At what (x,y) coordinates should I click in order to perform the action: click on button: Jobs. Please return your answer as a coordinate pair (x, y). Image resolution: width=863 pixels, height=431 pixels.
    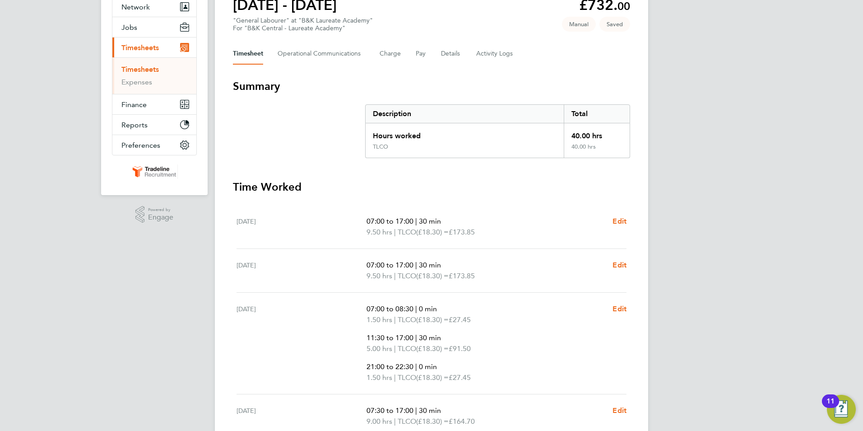
    Looking at the image, I should click on (154, 27).